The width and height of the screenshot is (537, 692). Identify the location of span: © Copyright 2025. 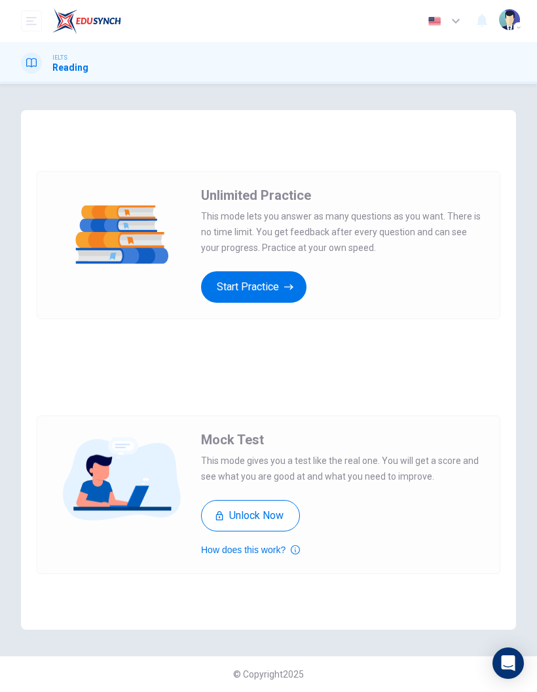
(269, 674).